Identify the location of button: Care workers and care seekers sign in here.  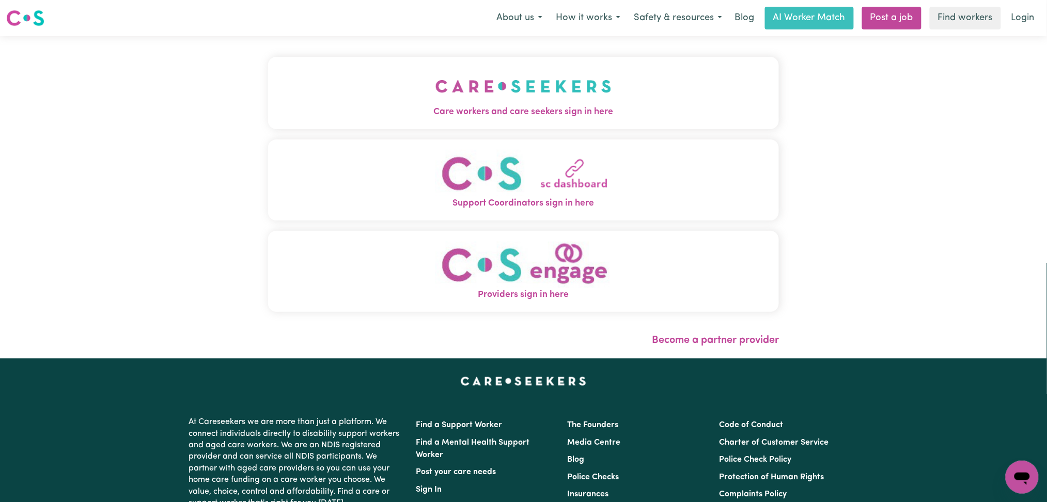
(524, 93).